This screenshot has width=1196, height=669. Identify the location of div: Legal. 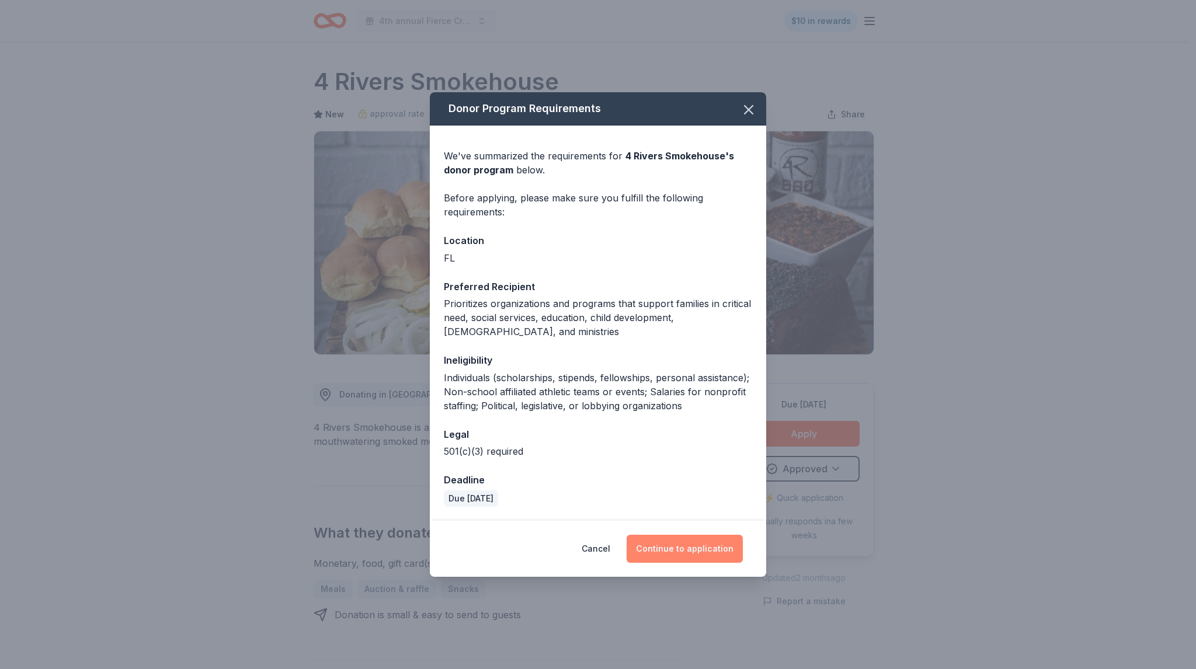
(598, 435).